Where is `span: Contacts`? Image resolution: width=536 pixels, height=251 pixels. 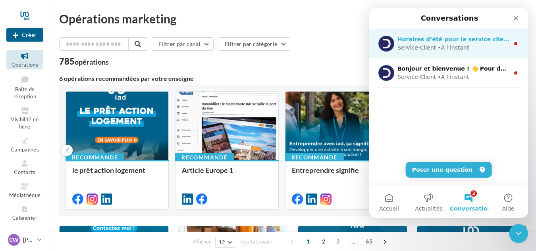 span: Contacts is located at coordinates (25, 172).